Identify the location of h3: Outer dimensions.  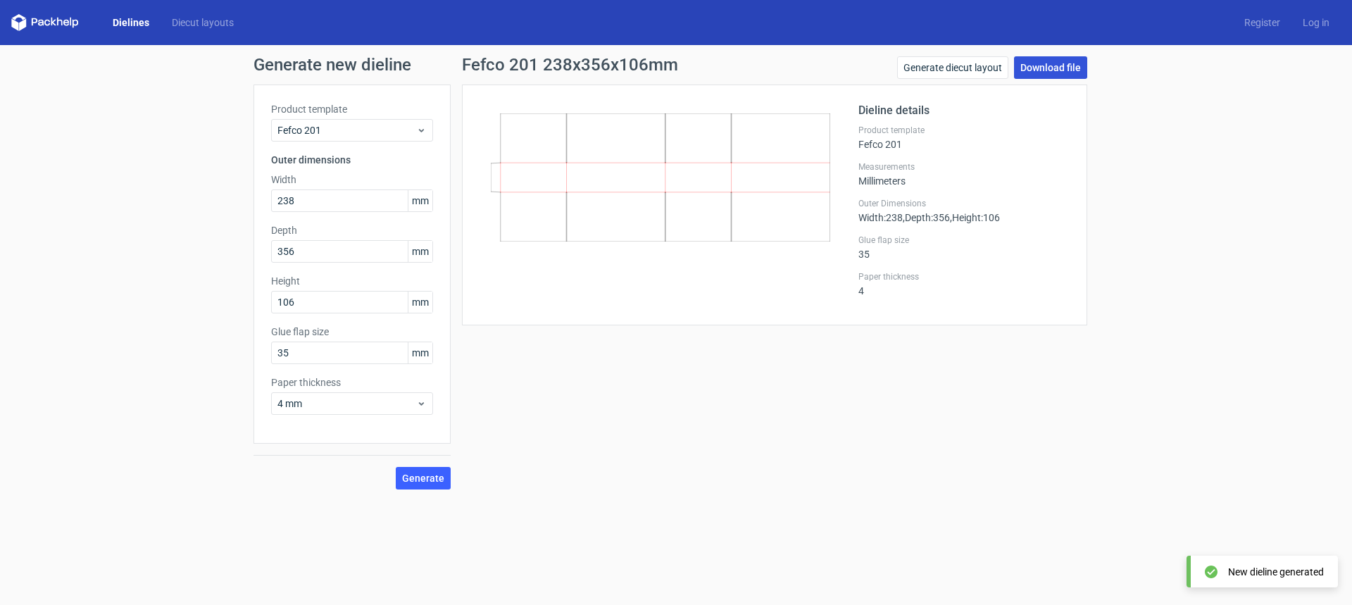
(352, 160).